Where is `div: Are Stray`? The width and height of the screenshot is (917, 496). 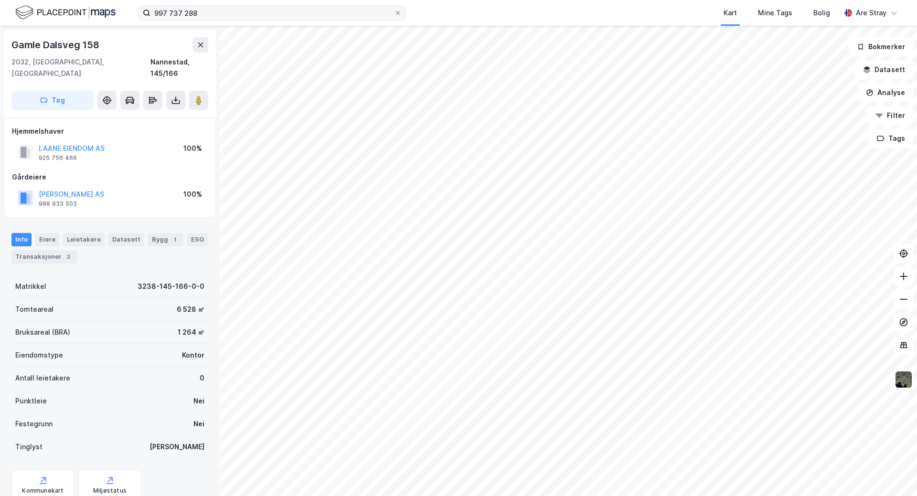 div: Are Stray is located at coordinates (871, 13).